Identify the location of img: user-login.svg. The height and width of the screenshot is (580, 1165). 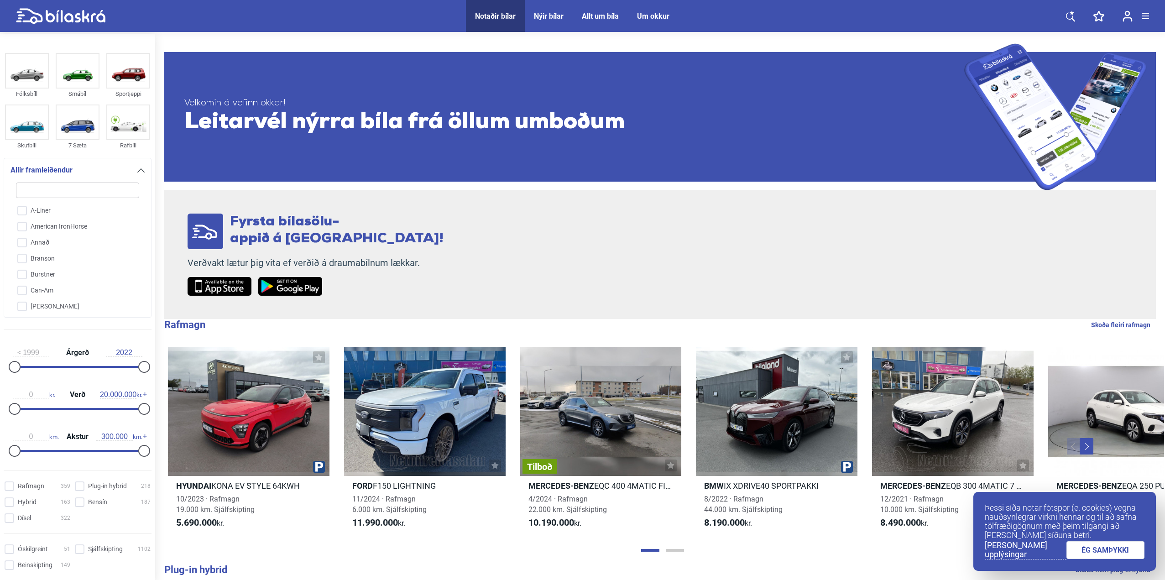
(1127, 16).